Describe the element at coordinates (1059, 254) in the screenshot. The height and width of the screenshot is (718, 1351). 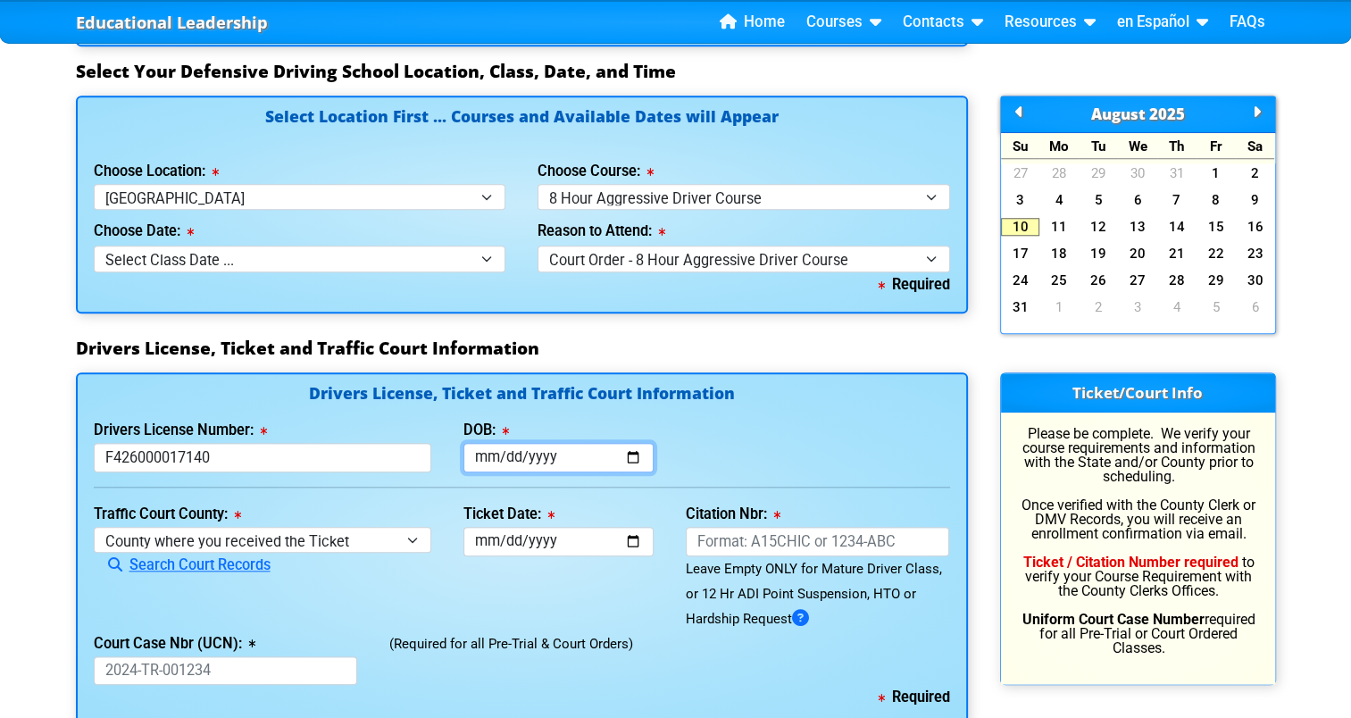
I see `a: 18` at that location.